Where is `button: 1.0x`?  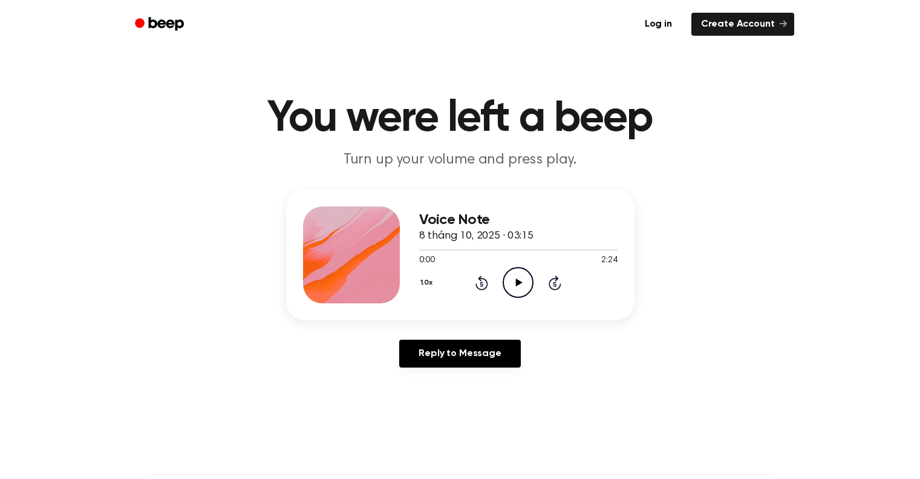 button: 1.0x is located at coordinates (428, 283).